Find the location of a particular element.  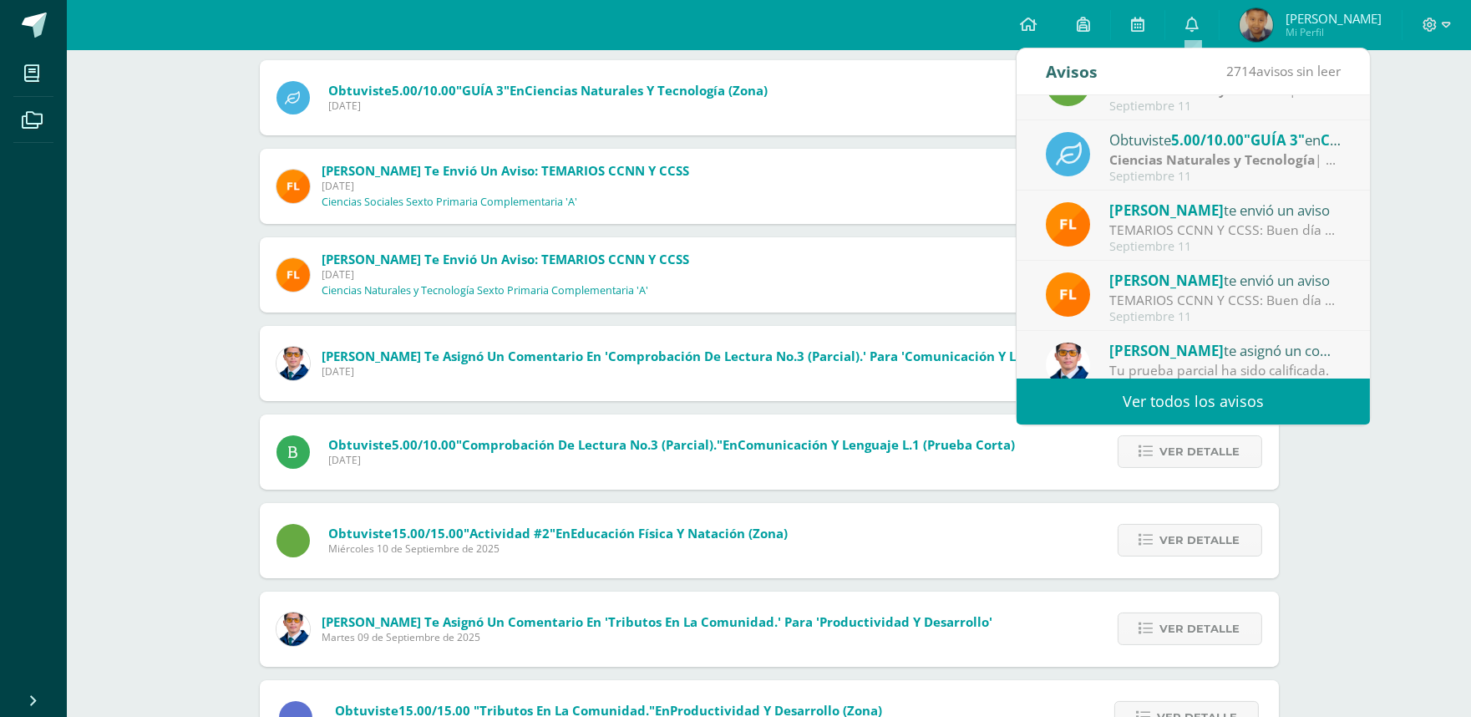

strong: Educación Física y Natación is located at coordinates (1199, 89).